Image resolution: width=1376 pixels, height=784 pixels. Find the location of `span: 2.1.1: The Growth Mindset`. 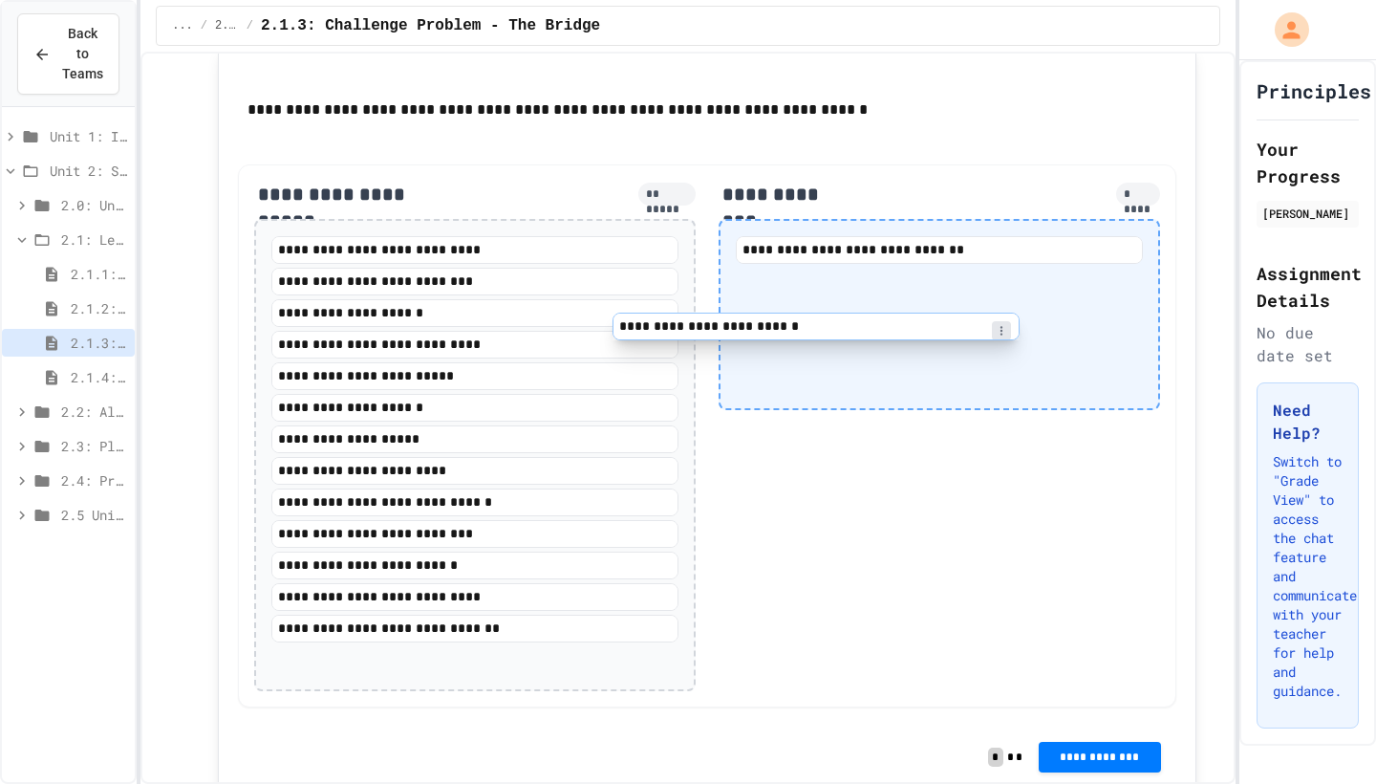

span: 2.1.1: The Growth Mindset is located at coordinates (98, 273).